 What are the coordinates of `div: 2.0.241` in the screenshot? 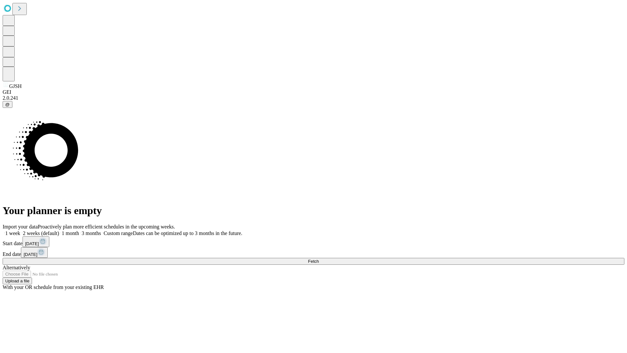 It's located at (314, 98).